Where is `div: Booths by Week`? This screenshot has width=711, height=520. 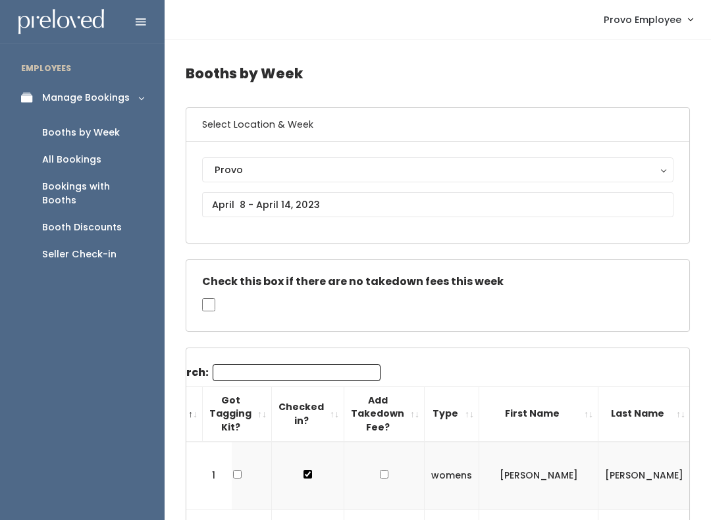
div: Booths by Week is located at coordinates (81, 132).